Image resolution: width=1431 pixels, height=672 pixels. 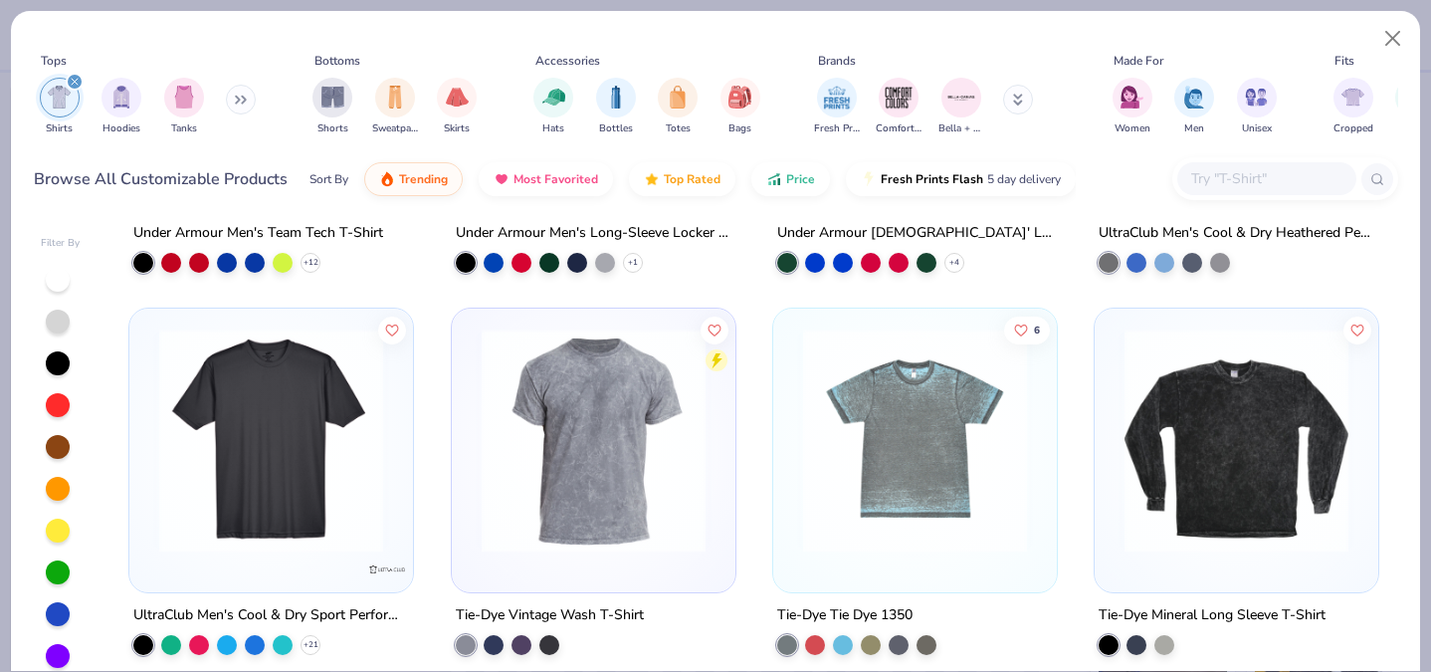 What do you see at coordinates (932, 179) in the screenshot?
I see `span: Fresh Prints Flash` at bounding box center [932, 179].